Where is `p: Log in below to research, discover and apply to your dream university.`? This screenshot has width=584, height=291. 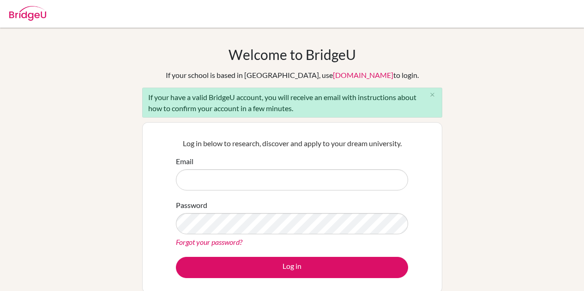
p: Log in below to research, discover and apply to your dream university. is located at coordinates (292, 144).